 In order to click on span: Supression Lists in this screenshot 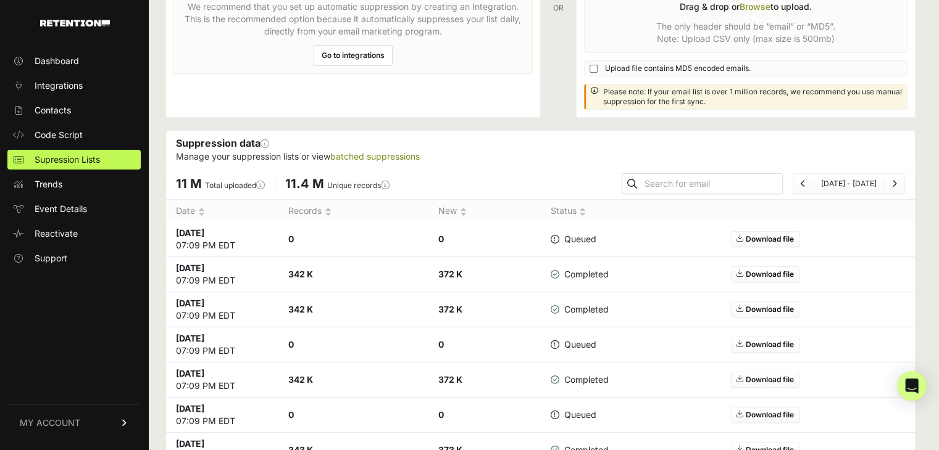, I will do `click(67, 160)`.